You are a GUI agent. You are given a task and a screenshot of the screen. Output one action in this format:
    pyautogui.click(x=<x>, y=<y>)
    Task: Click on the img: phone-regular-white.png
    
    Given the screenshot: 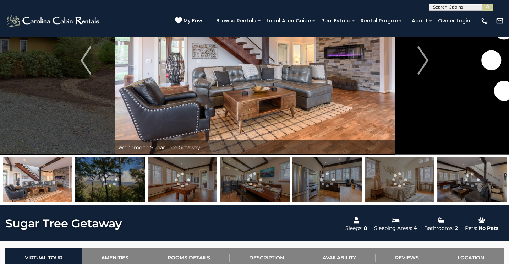 What is the action you would take?
    pyautogui.click(x=484, y=21)
    